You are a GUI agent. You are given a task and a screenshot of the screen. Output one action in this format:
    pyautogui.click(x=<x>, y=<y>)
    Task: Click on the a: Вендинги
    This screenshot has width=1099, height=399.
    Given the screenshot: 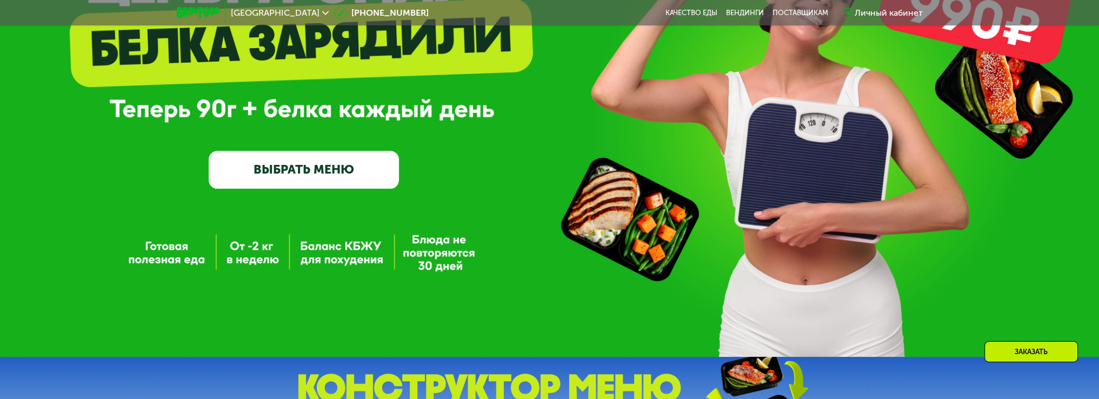 What is the action you would take?
    pyautogui.click(x=745, y=13)
    